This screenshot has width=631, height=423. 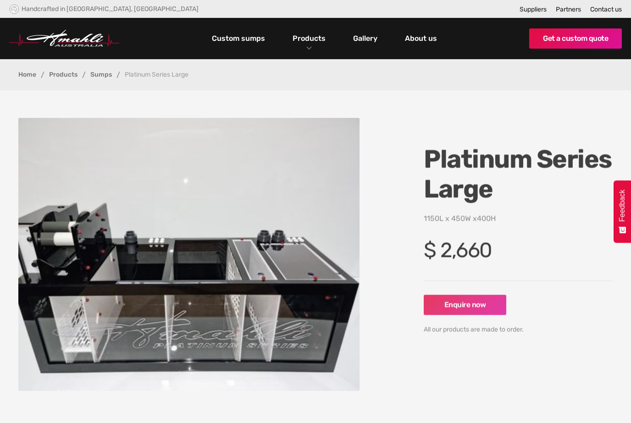 I want to click on a: home, so click(x=64, y=38).